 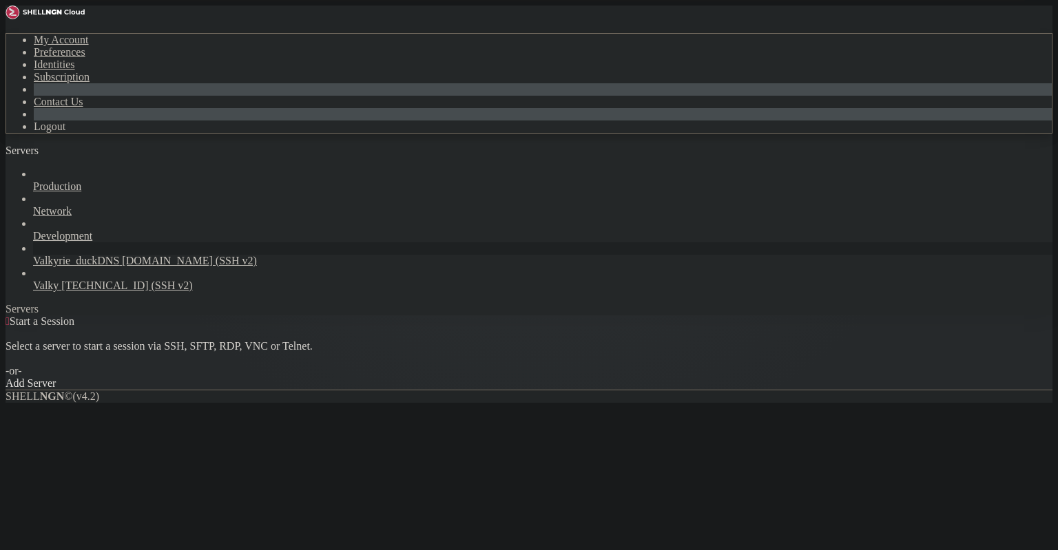 I want to click on a: Preferences, so click(x=59, y=52).